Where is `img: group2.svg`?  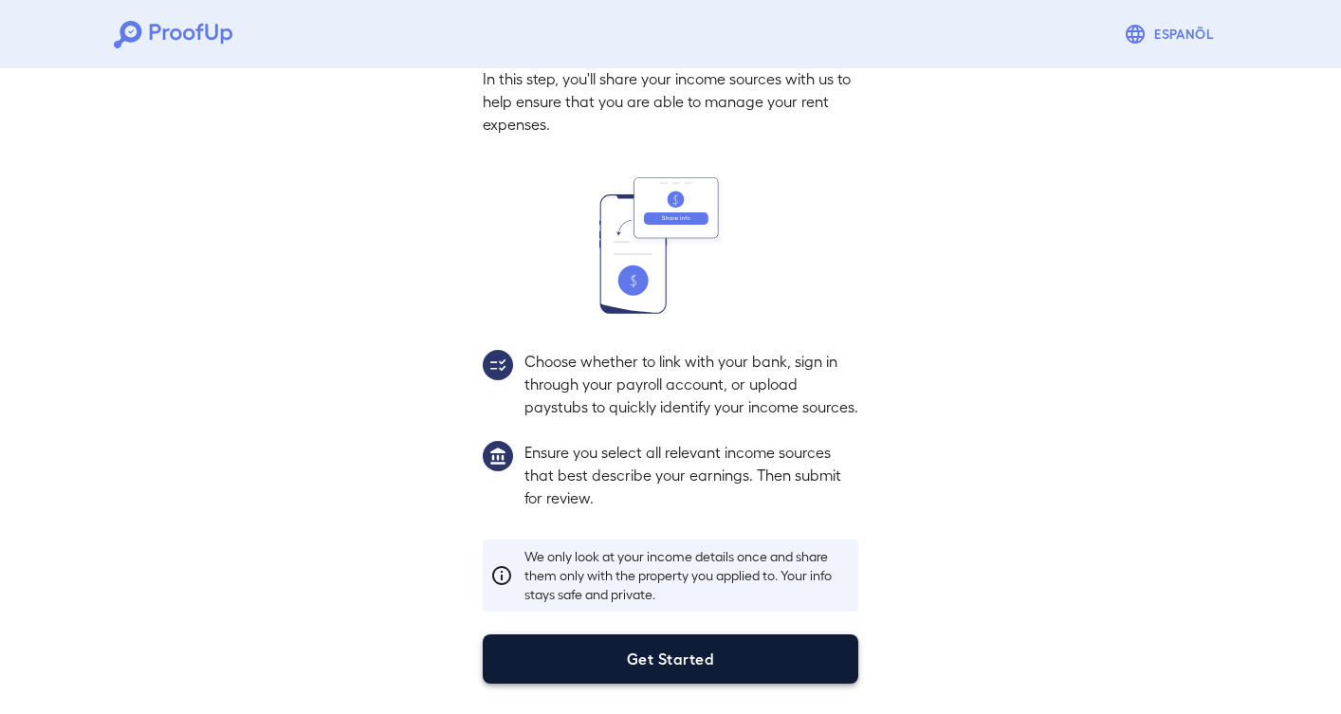
img: group2.svg is located at coordinates (498, 365).